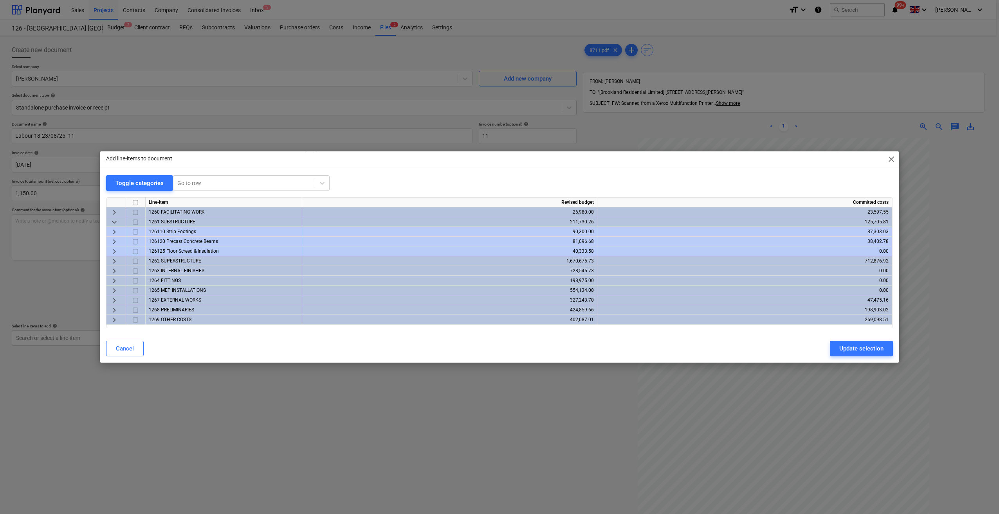 This screenshot has width=999, height=514. What do you see at coordinates (449, 261) in the screenshot?
I see `div: 1,670,675.73` at bounding box center [449, 261].